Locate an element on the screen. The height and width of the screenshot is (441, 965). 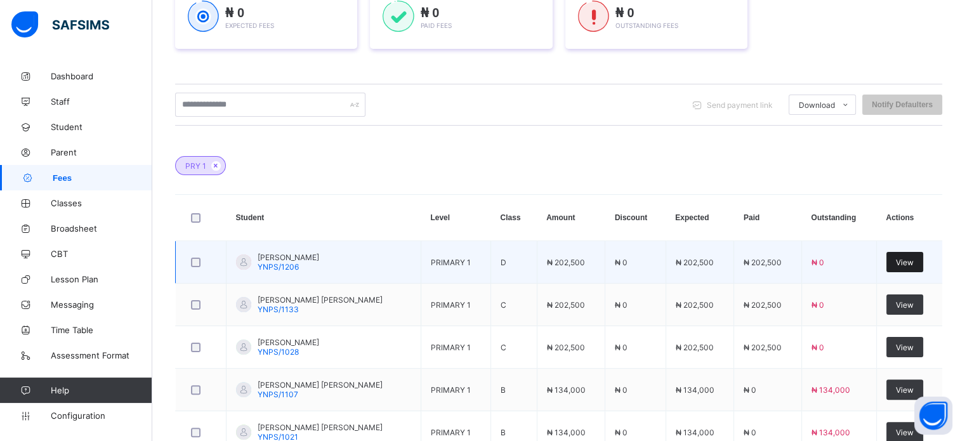
span: CBT is located at coordinates (101, 254).